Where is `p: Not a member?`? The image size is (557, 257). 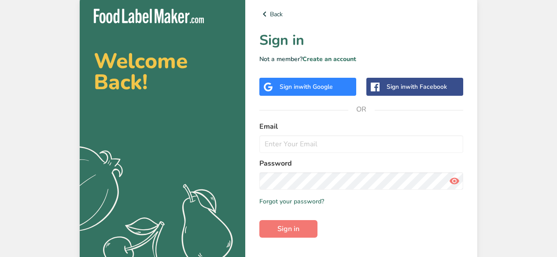
p: Not a member? is located at coordinates (361, 59).